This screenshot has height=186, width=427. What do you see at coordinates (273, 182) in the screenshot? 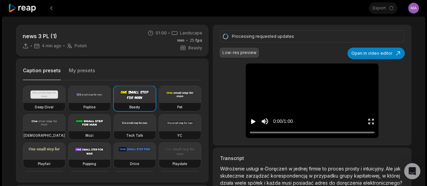
I see `span: każda` at bounding box center [273, 182].